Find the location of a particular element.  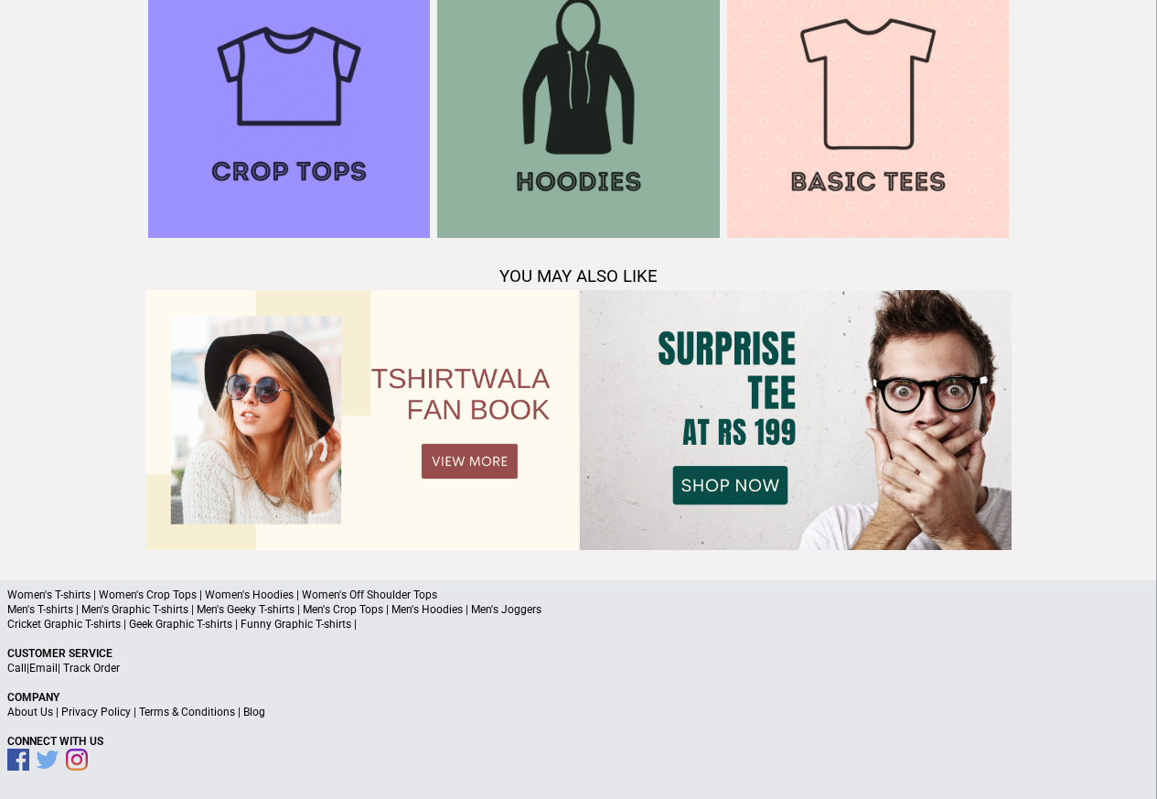

p: Company is located at coordinates (578, 697).